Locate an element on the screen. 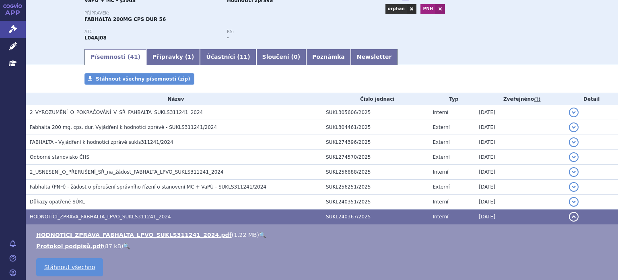 Image resolution: width=618 pixels, height=280 pixels. a: Stáhnout všechny písemnosti (zip) is located at coordinates (139, 79).